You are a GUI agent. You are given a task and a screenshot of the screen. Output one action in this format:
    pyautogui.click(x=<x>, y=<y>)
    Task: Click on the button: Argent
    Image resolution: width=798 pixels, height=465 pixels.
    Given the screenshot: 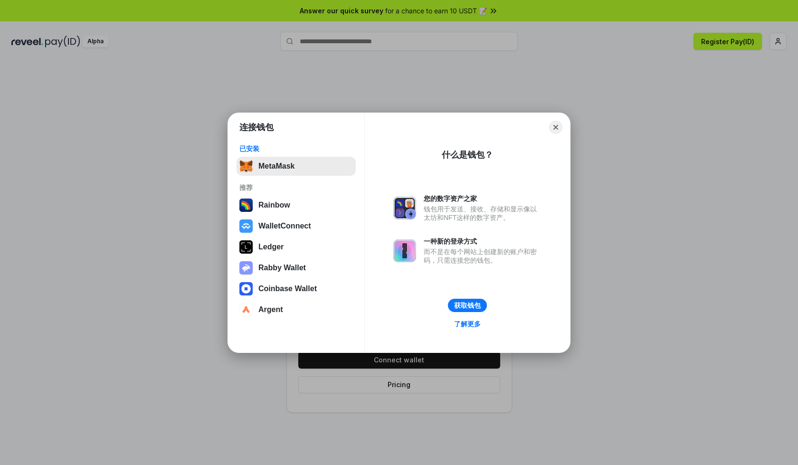 What is the action you would take?
    pyautogui.click(x=296, y=310)
    